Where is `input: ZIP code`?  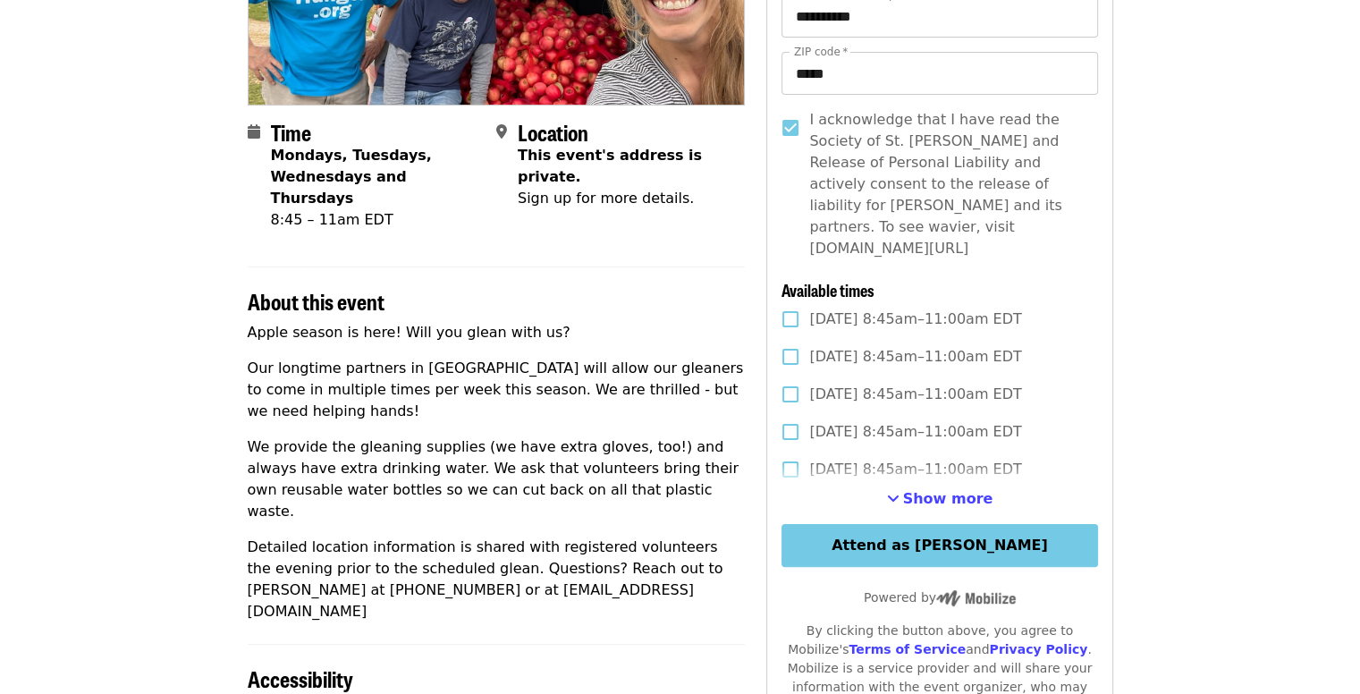 input: ZIP code is located at coordinates (939, 73).